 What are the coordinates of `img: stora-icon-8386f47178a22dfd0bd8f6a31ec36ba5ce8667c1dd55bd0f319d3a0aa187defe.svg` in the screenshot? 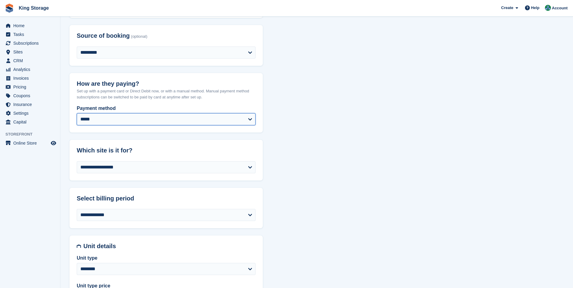 It's located at (9, 8).